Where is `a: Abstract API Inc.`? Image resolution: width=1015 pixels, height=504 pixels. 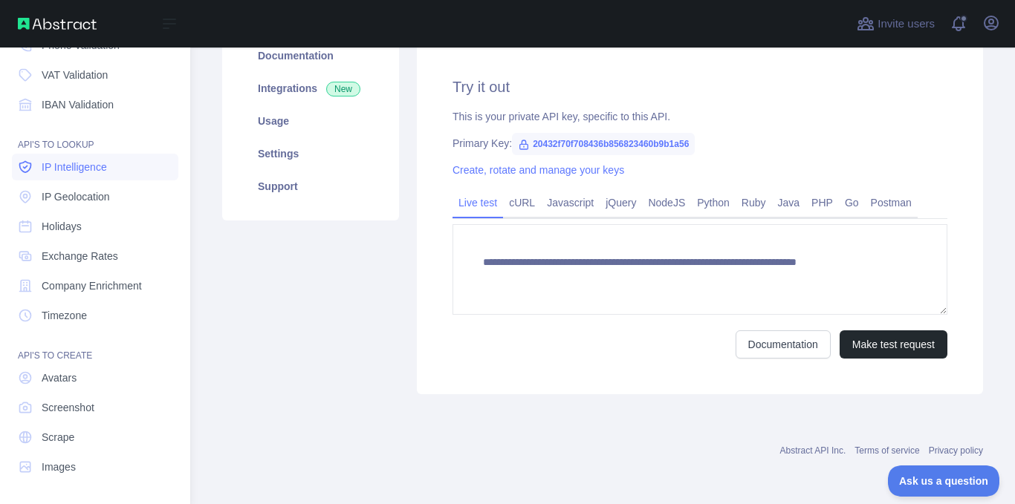 a: Abstract API Inc. is located at coordinates (813, 451).